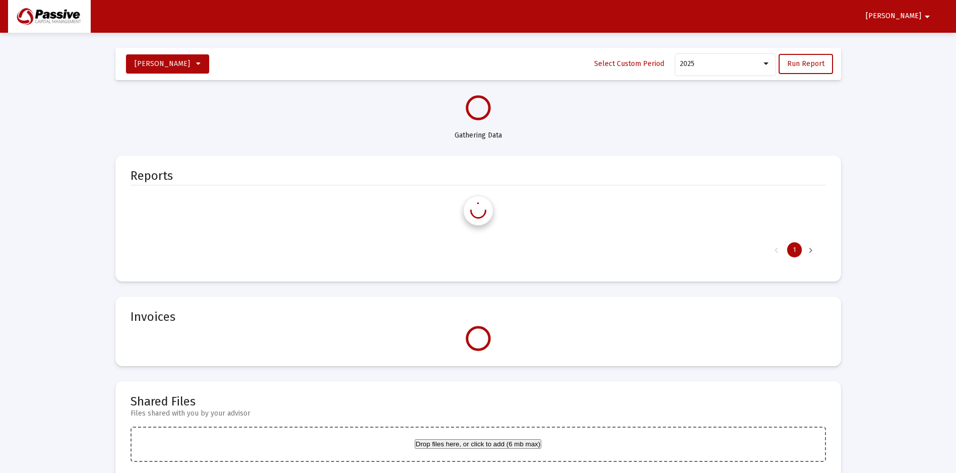 This screenshot has height=473, width=956. Describe the element at coordinates (478, 131) in the screenshot. I see `div: Gathering Data` at that location.